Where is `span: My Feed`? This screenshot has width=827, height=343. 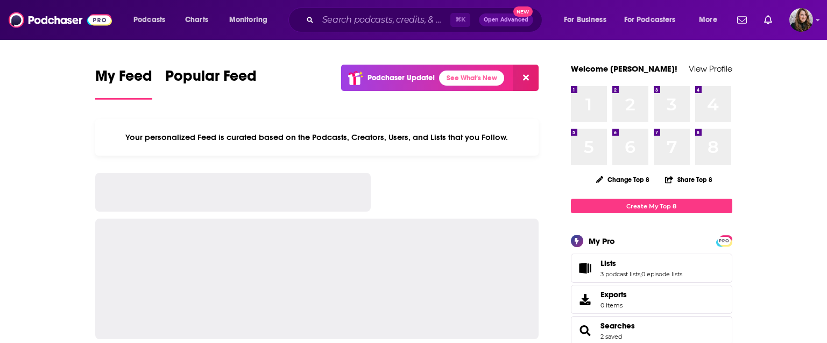
span: My Feed is located at coordinates (124, 79).